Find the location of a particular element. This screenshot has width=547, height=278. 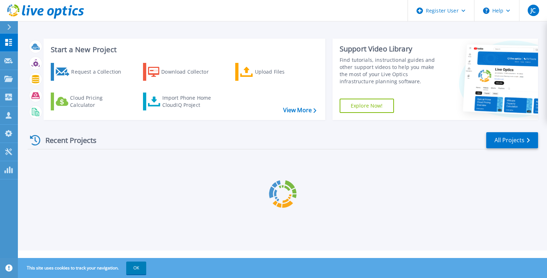

a: Explore Now! is located at coordinates (367, 106).